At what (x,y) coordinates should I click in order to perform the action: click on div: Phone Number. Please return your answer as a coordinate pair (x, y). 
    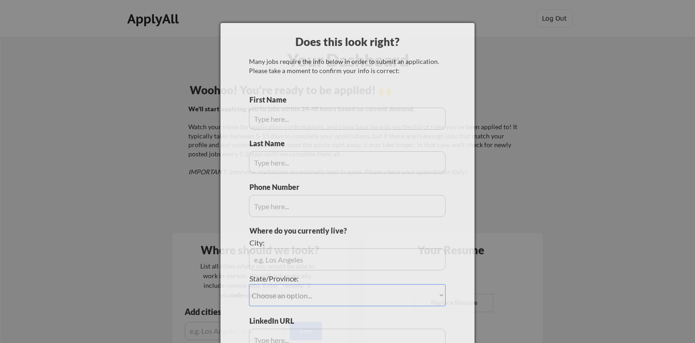
    Looking at the image, I should click on (277, 187).